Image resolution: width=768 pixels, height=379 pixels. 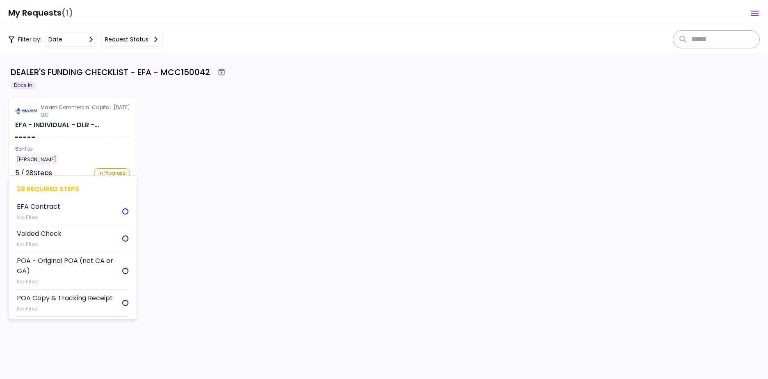 What do you see at coordinates (57, 125) in the screenshot?
I see `div: EFA - INDIVIDUAL - DLR - FUNDING CHECKLIST` at bounding box center [57, 125].